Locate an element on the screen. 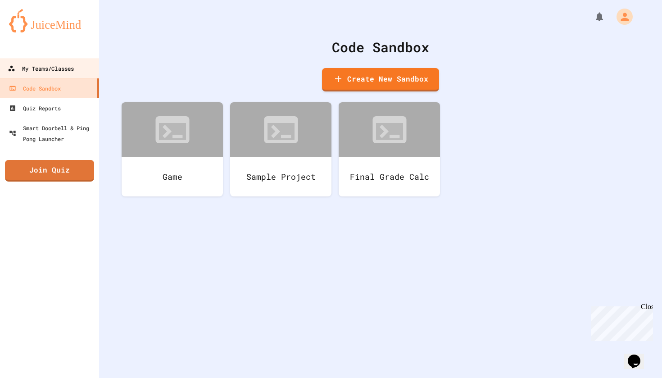 This screenshot has width=662, height=378. a: Sample Project is located at coordinates (281, 149).